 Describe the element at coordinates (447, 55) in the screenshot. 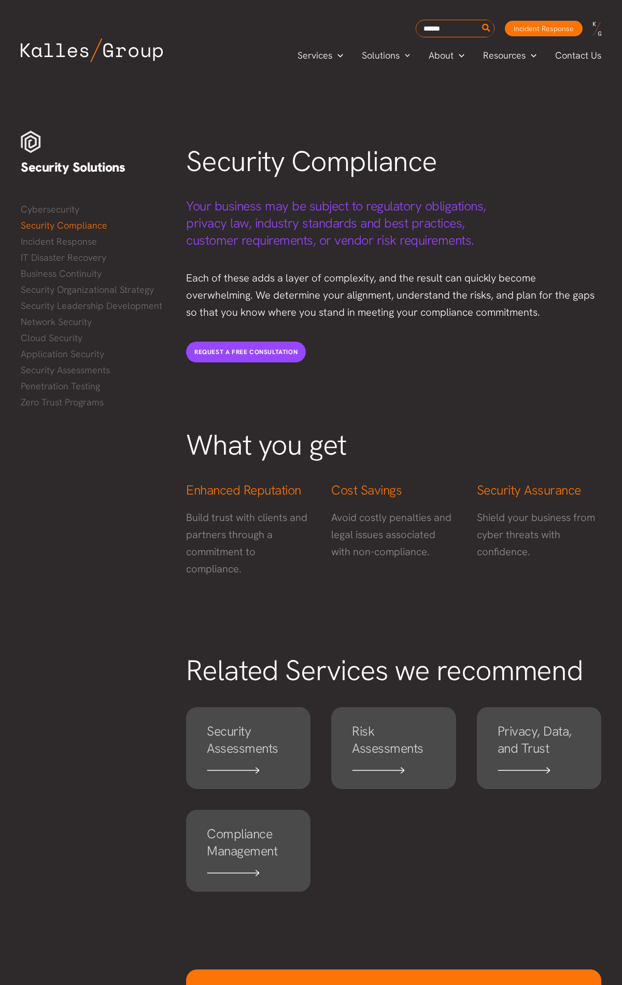

I see `a: AboutMenu Toggle` at that location.